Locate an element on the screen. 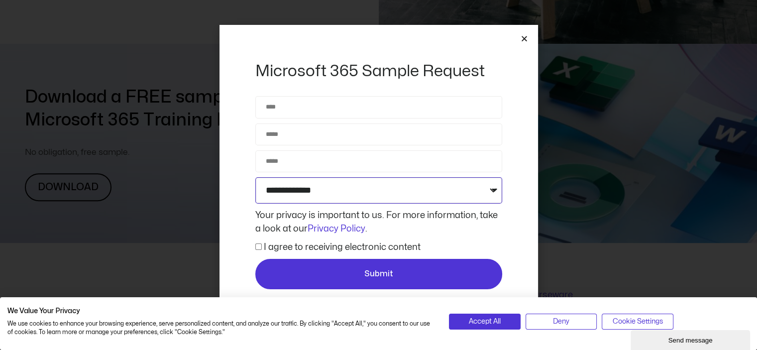 Image resolution: width=757 pixels, height=350 pixels. button: Submit is located at coordinates (379, 274).